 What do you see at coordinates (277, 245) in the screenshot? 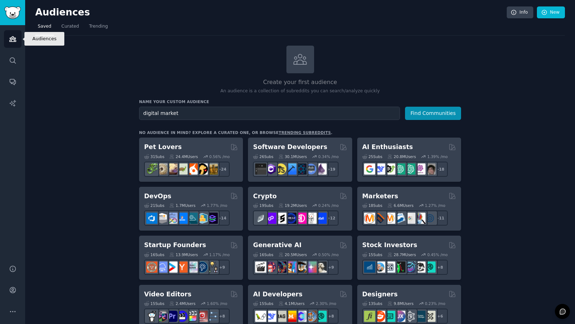
I see `h2: Generative AI` at bounding box center [277, 245].